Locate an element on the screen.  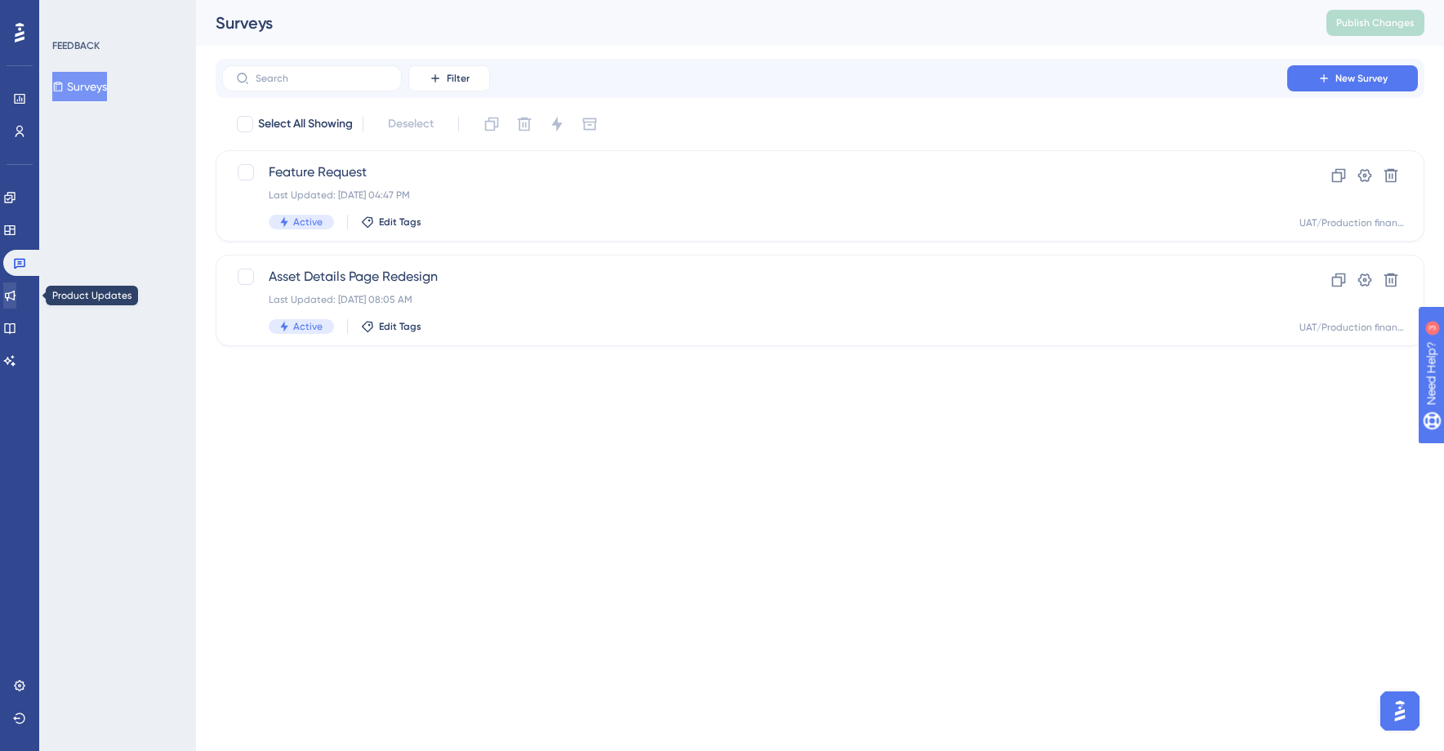
button: New Survey is located at coordinates (1352, 78).